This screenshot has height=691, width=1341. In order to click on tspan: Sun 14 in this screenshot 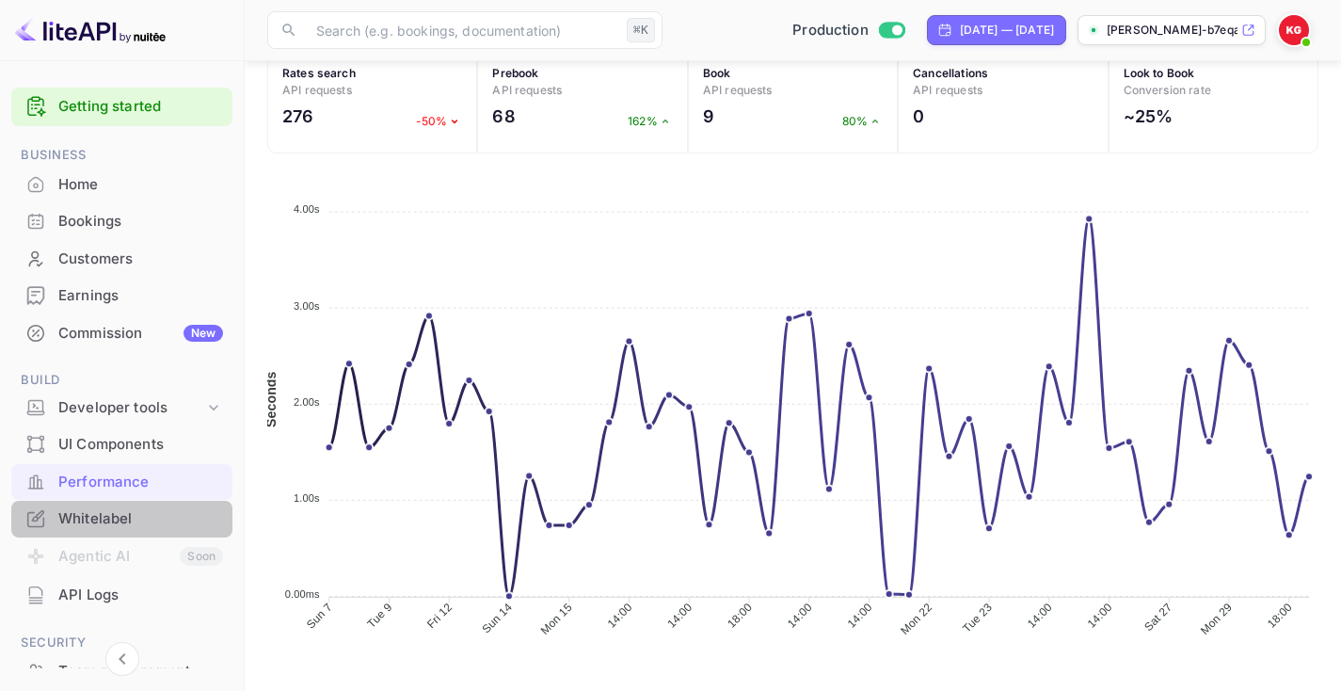, I will do `click(497, 618)`.